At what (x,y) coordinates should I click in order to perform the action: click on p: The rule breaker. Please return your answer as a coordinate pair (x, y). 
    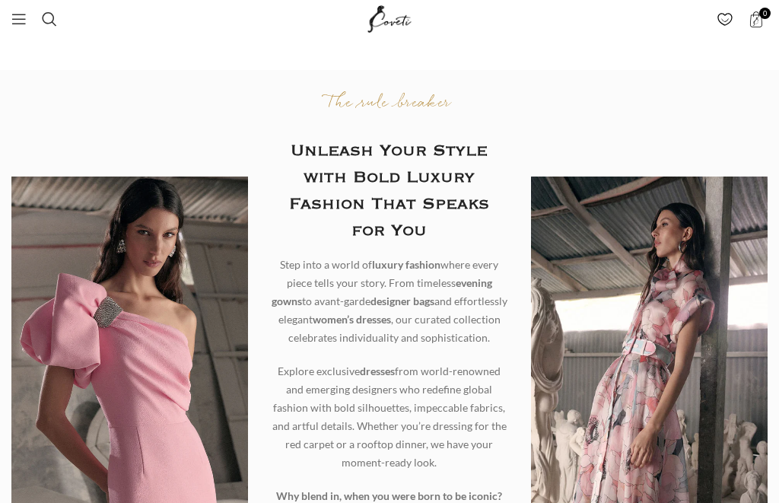
    Looking at the image, I should click on (389, 103).